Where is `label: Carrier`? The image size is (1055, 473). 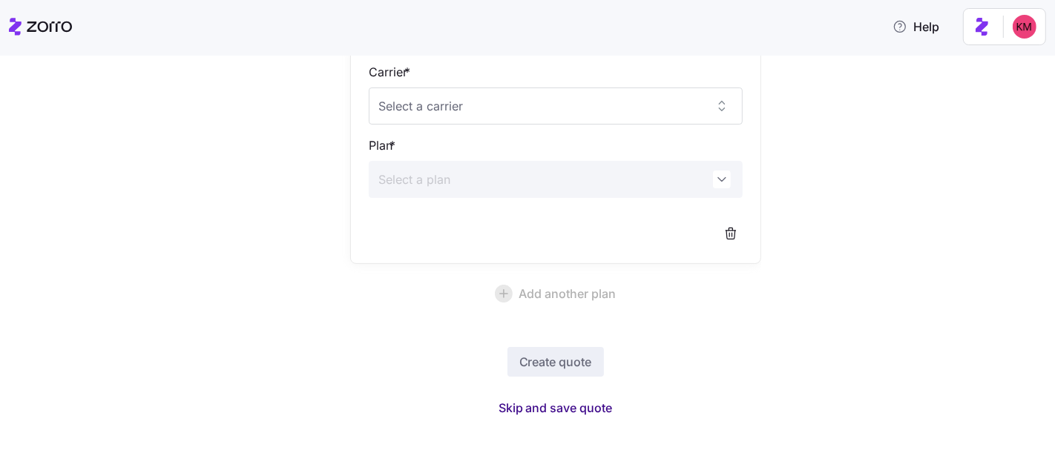
label: Carrier is located at coordinates (391, 72).